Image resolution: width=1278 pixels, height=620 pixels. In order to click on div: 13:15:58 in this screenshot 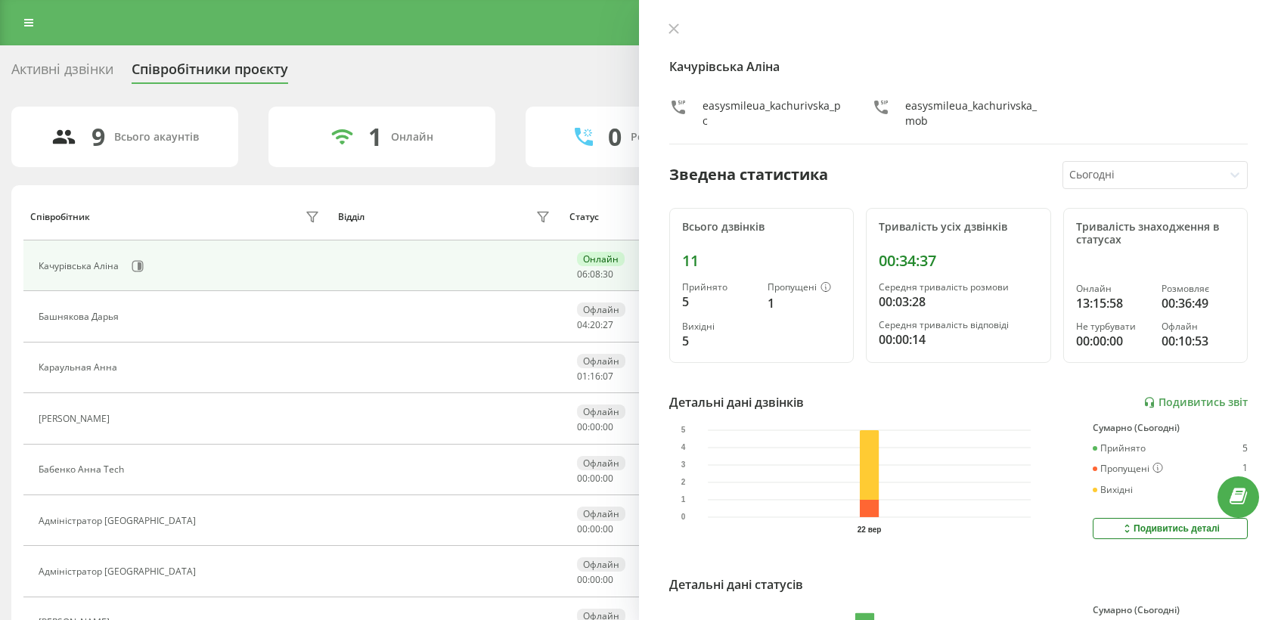, I will do `click(1112, 303)`.